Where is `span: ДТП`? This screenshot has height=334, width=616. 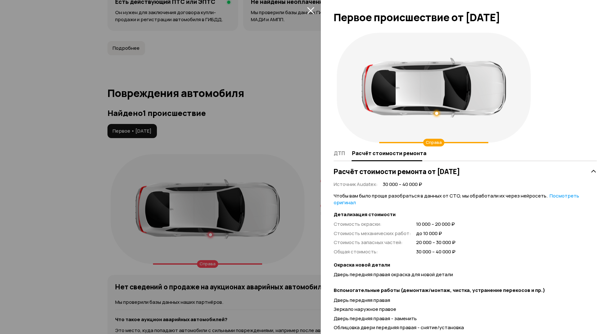 span: ДТП is located at coordinates (339, 153).